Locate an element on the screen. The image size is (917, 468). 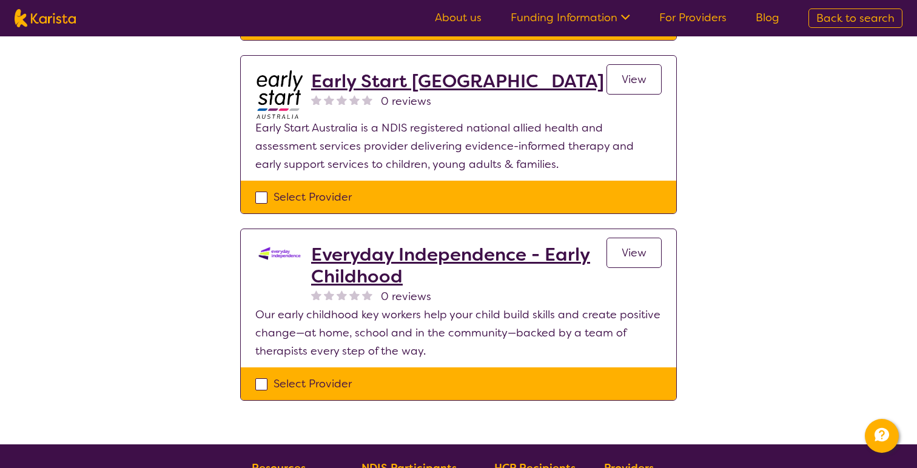
a: About us is located at coordinates (458, 18).